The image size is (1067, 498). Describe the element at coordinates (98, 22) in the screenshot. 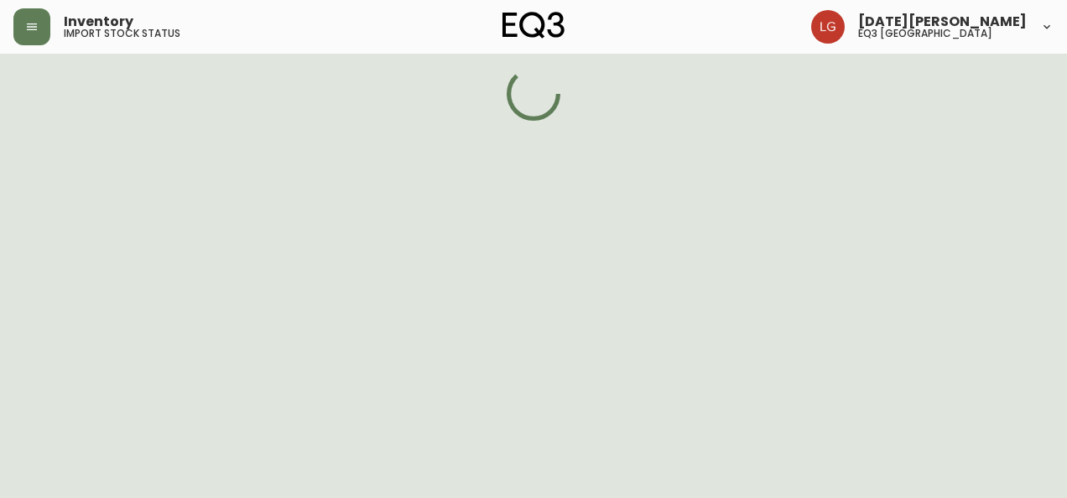

I see `span: Inventory` at that location.